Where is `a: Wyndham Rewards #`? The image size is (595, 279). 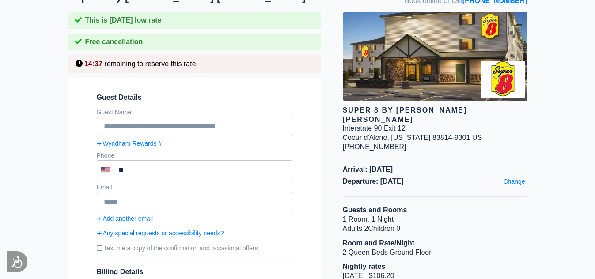 a: Wyndham Rewards # is located at coordinates (194, 144).